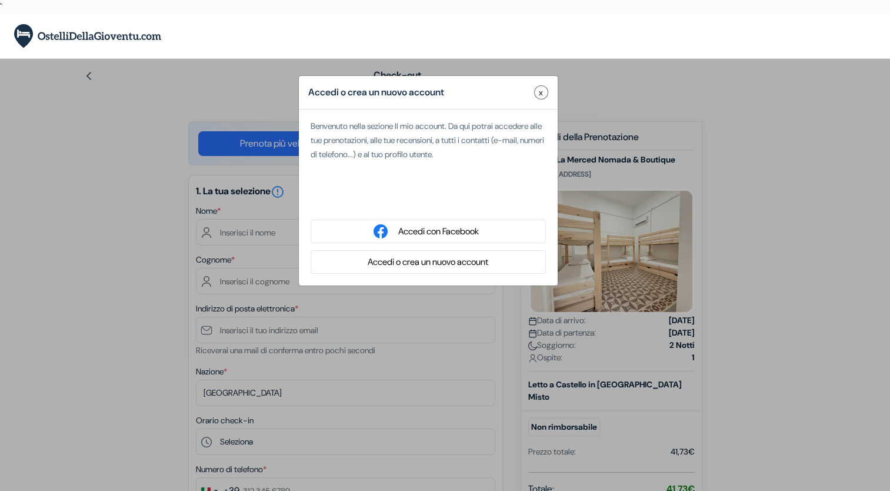 Image resolution: width=890 pixels, height=491 pixels. What do you see at coordinates (541, 92) in the screenshot?
I see `button: Close` at bounding box center [541, 92].